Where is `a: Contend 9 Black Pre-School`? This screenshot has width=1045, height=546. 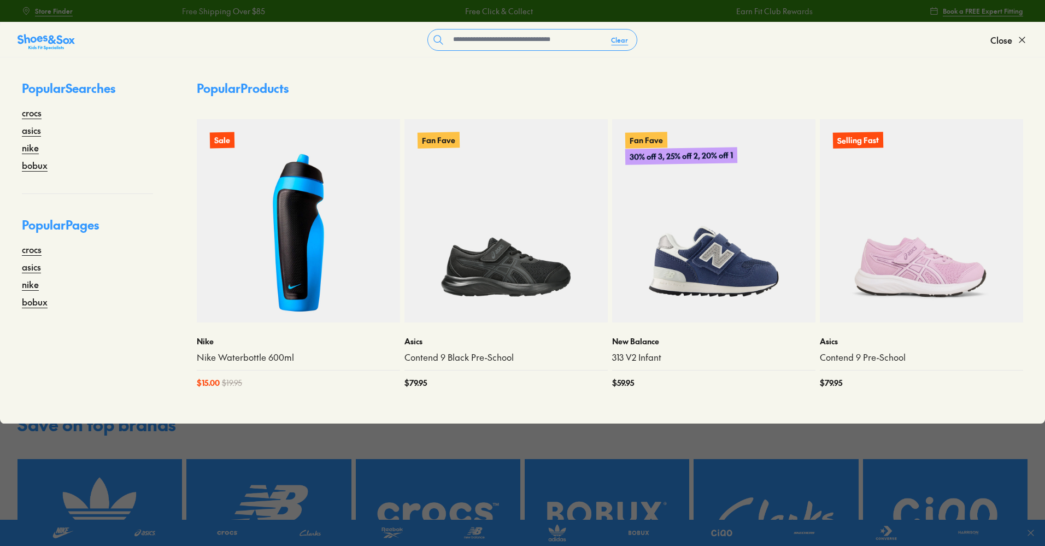 a: Contend 9 Black Pre-School is located at coordinates (506, 357).